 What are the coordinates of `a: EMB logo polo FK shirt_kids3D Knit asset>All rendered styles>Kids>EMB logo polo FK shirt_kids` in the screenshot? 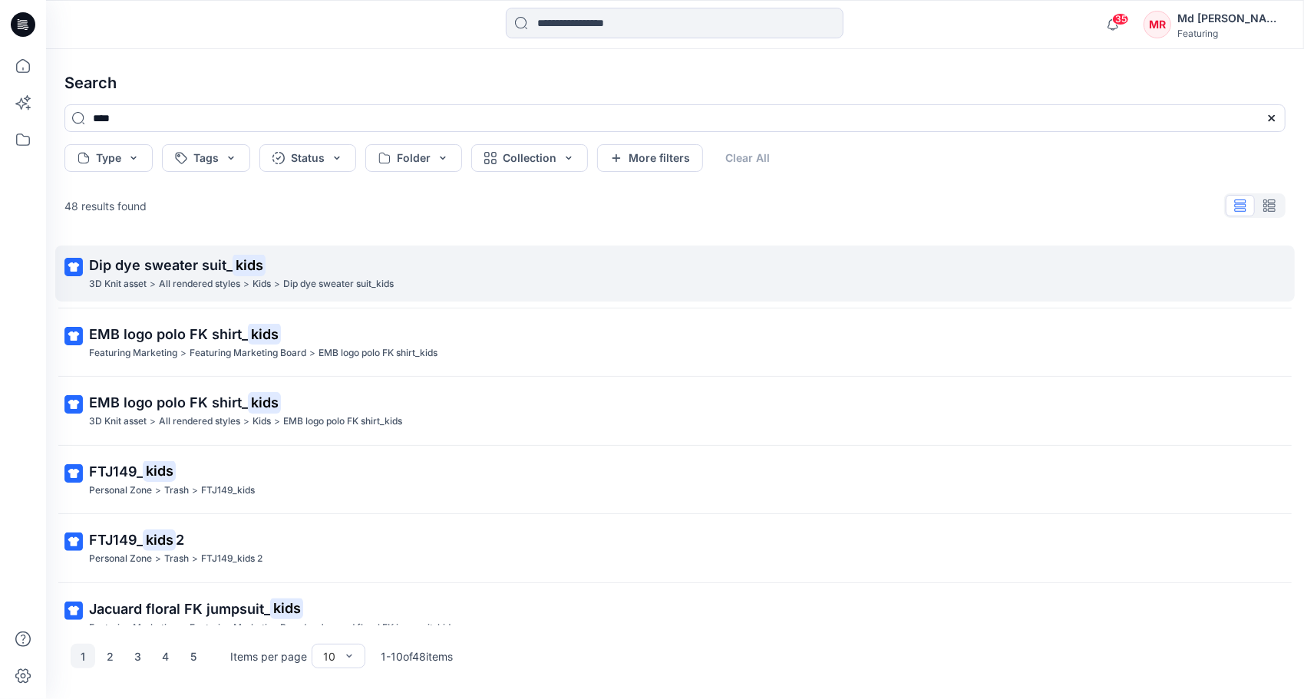 It's located at (675, 411).